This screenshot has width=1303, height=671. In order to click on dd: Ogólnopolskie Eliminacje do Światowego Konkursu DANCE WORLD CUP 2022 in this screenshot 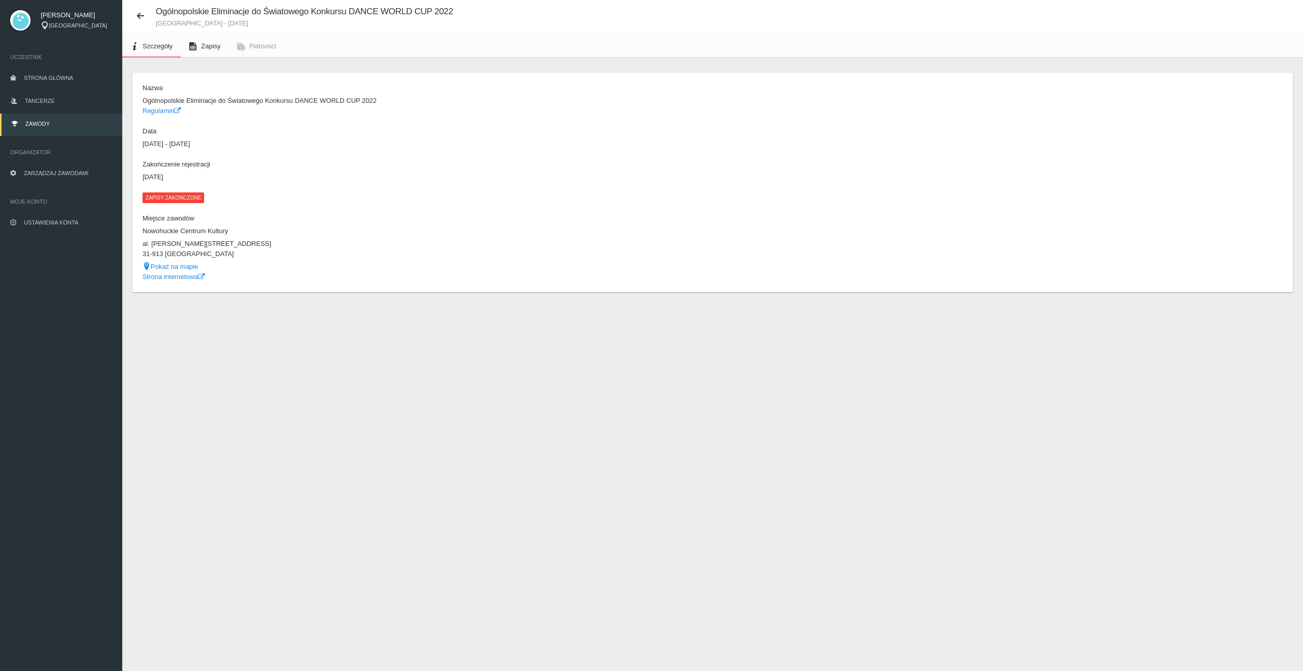, I will do `click(425, 101)`.